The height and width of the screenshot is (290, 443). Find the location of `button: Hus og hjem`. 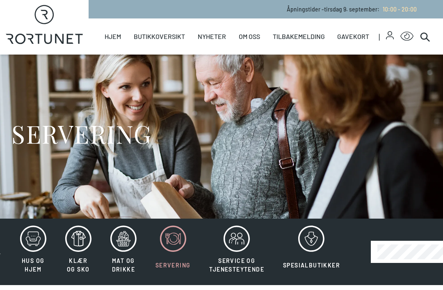

button: Hus og hjem is located at coordinates (33, 252).